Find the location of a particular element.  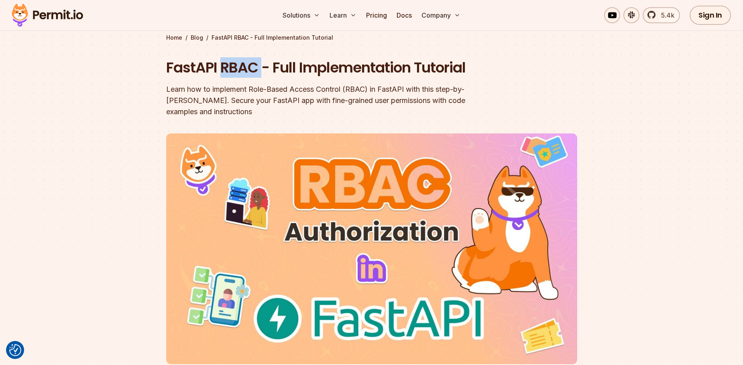

a: Sign In is located at coordinates (710, 15).